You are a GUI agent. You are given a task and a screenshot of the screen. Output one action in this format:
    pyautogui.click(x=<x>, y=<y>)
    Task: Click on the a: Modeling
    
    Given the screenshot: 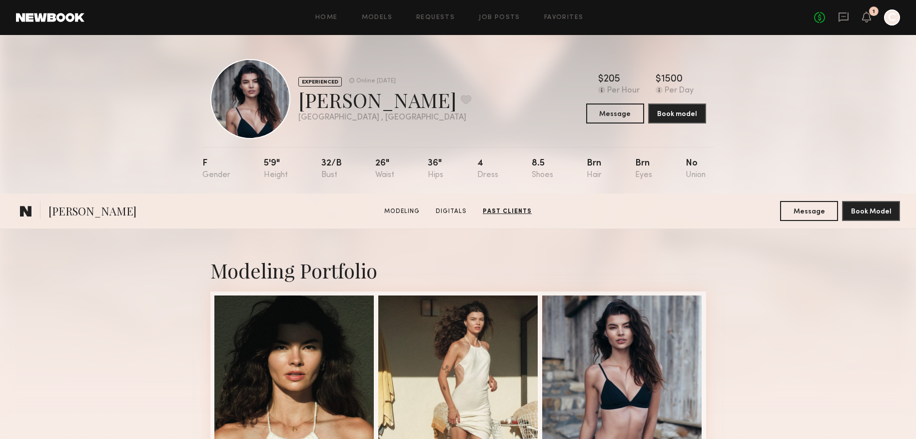 What is the action you would take?
    pyautogui.click(x=402, y=211)
    